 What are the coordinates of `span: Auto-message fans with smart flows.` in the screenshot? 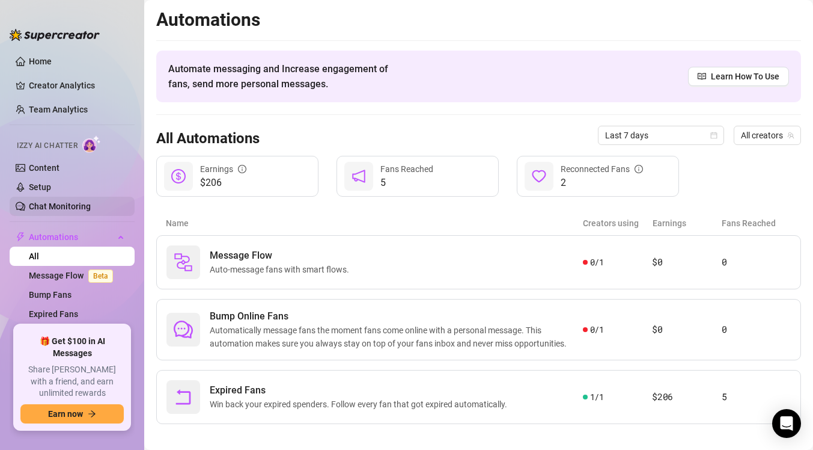 It's located at (282, 269).